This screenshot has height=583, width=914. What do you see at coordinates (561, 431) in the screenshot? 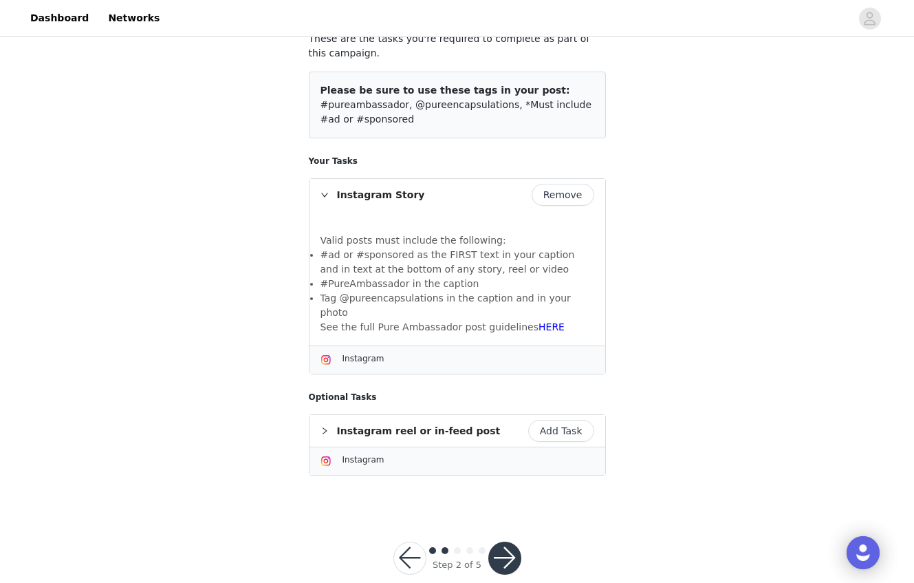
I see `button: Add Task` at bounding box center [561, 431].